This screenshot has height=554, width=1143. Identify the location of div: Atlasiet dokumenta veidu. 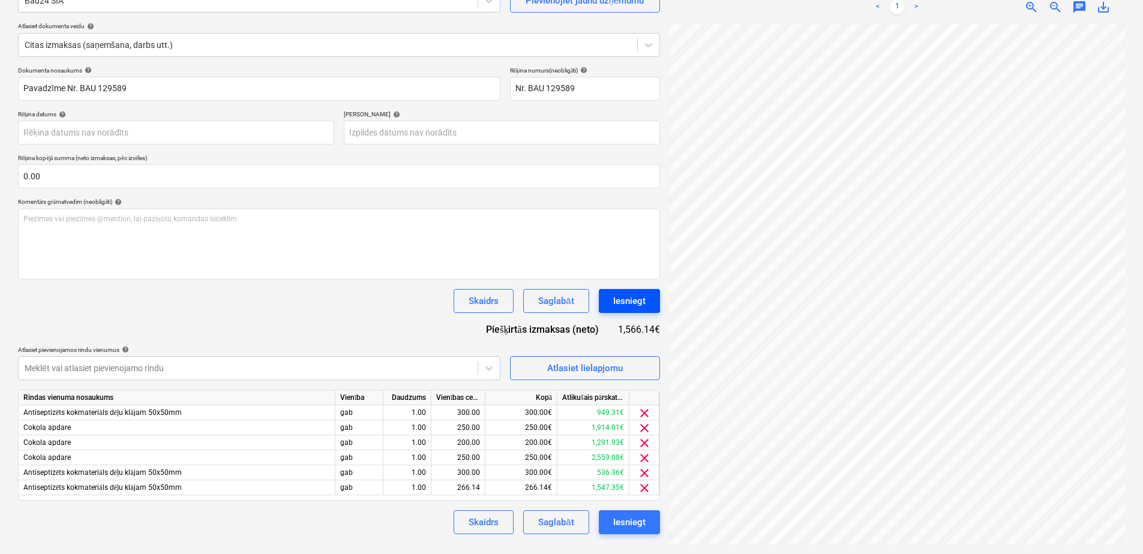
(339, 26).